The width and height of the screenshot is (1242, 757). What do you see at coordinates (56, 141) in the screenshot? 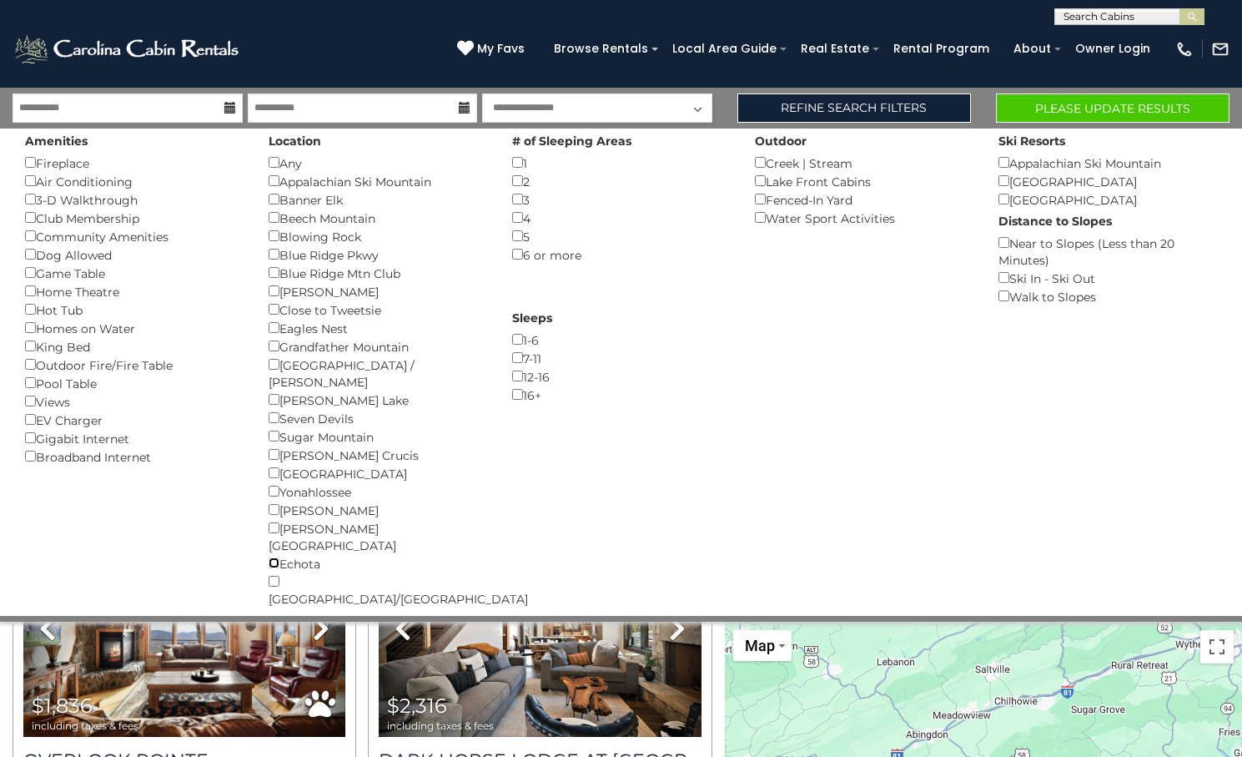
I see `label: Amenities` at bounding box center [56, 141].